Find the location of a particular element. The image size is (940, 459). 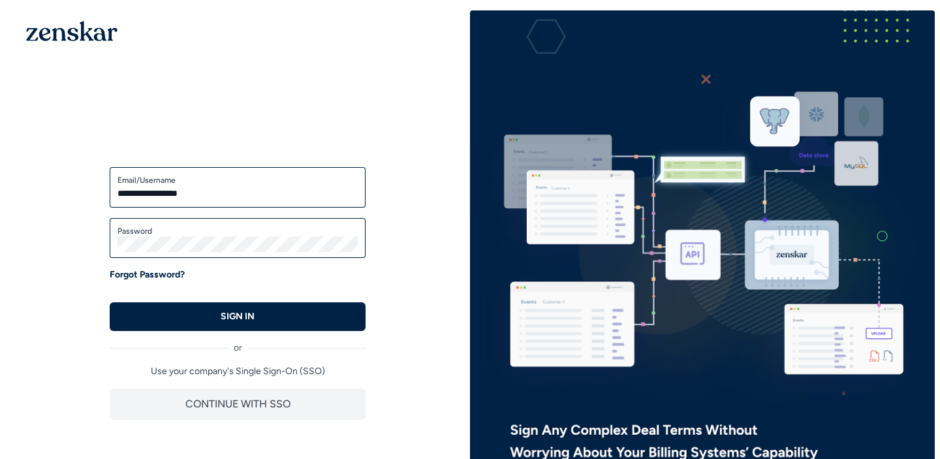

label: Email/Username is located at coordinates (237, 180).